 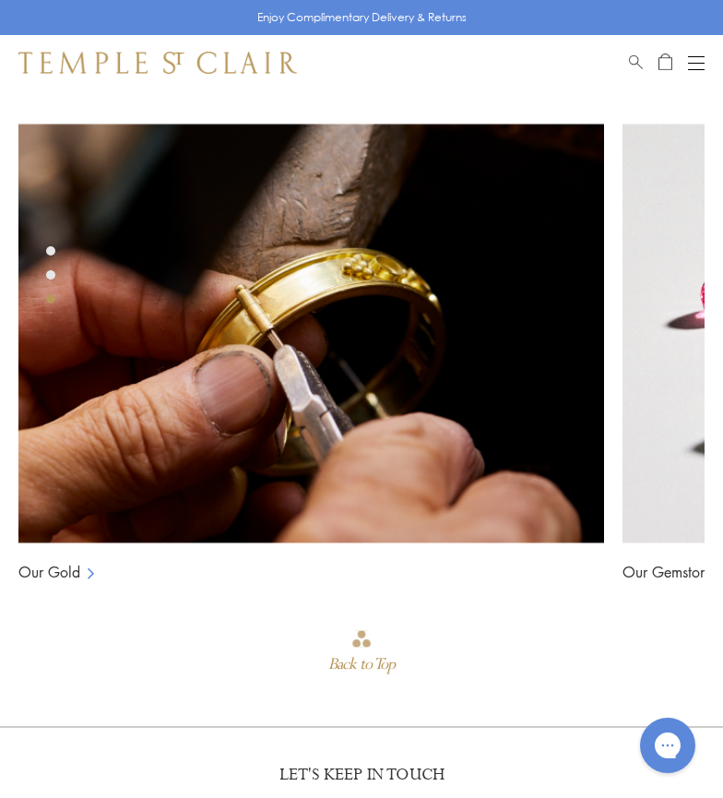 I want to click on p: Enjoy Complimentary Delivery & Returns, so click(x=361, y=18).